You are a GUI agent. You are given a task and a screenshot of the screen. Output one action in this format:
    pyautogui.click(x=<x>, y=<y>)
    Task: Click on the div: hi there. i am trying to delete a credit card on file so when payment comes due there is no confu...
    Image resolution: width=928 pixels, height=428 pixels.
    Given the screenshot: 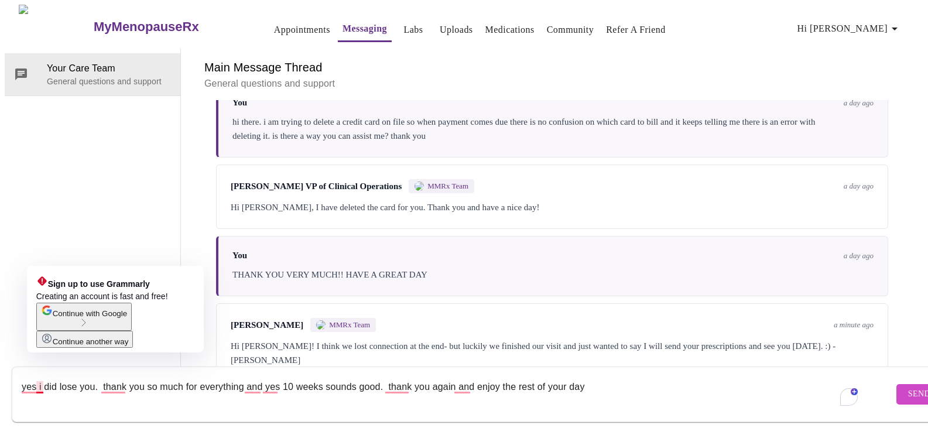 What is the action you would take?
    pyautogui.click(x=553, y=129)
    